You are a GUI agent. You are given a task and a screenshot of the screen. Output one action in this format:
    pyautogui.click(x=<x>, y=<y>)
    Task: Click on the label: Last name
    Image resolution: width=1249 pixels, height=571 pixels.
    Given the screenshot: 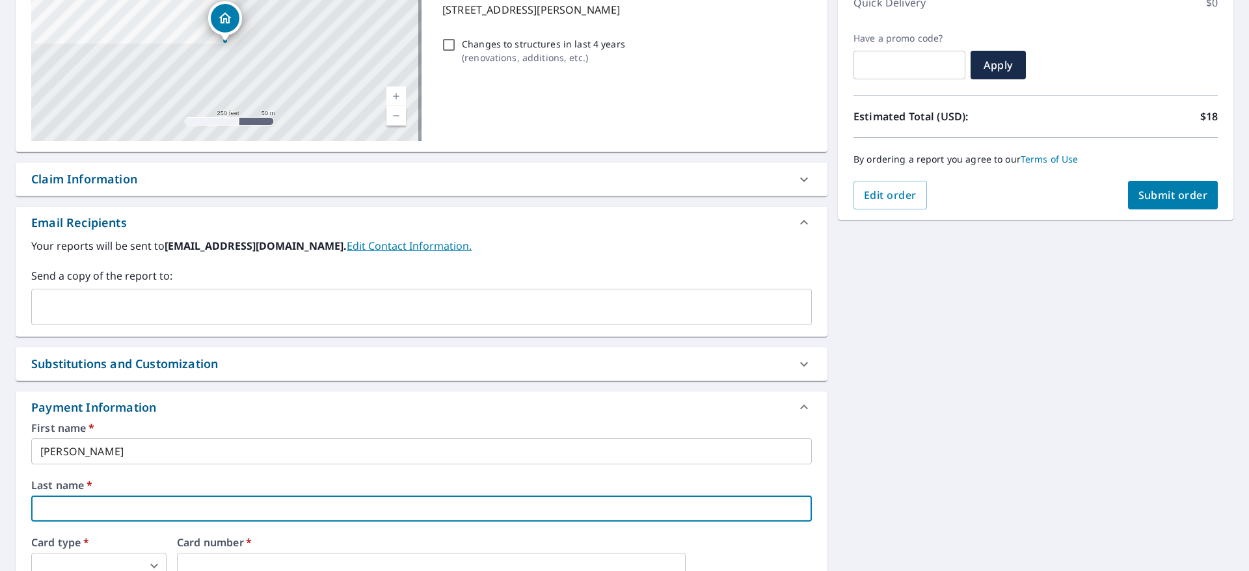 What is the action you would take?
    pyautogui.click(x=421, y=485)
    